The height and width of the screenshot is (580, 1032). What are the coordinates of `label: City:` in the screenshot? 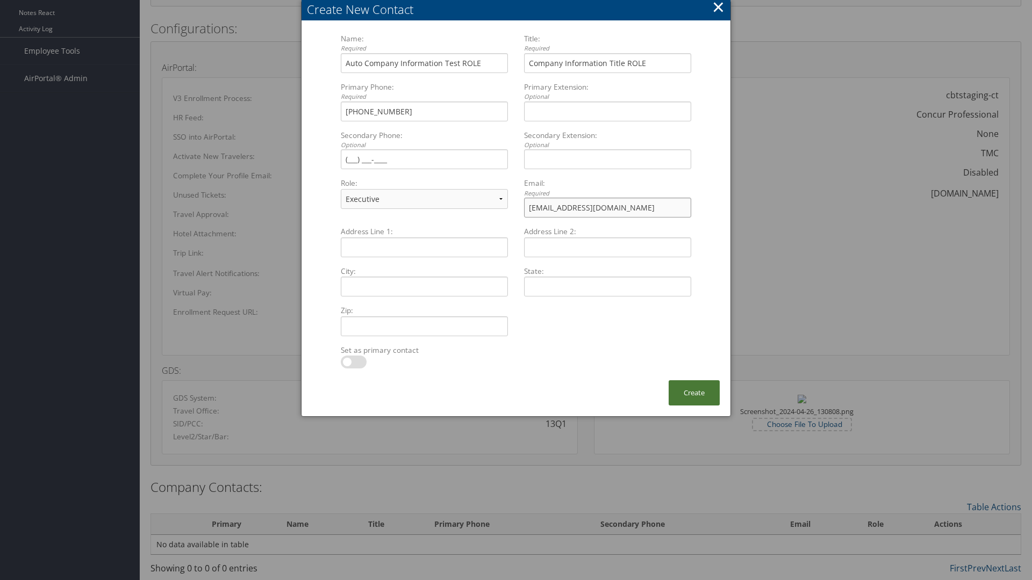 It's located at (424, 271).